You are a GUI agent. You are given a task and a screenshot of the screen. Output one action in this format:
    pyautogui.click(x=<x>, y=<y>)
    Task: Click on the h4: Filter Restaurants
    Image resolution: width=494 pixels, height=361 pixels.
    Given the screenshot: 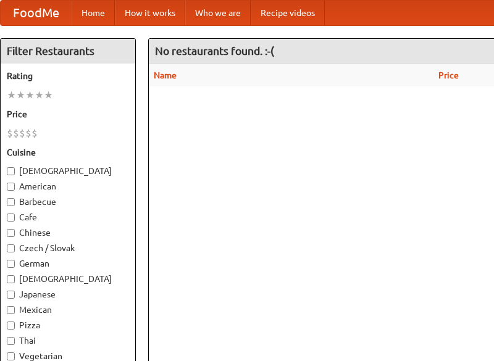 What is the action you would take?
    pyautogui.click(x=68, y=51)
    